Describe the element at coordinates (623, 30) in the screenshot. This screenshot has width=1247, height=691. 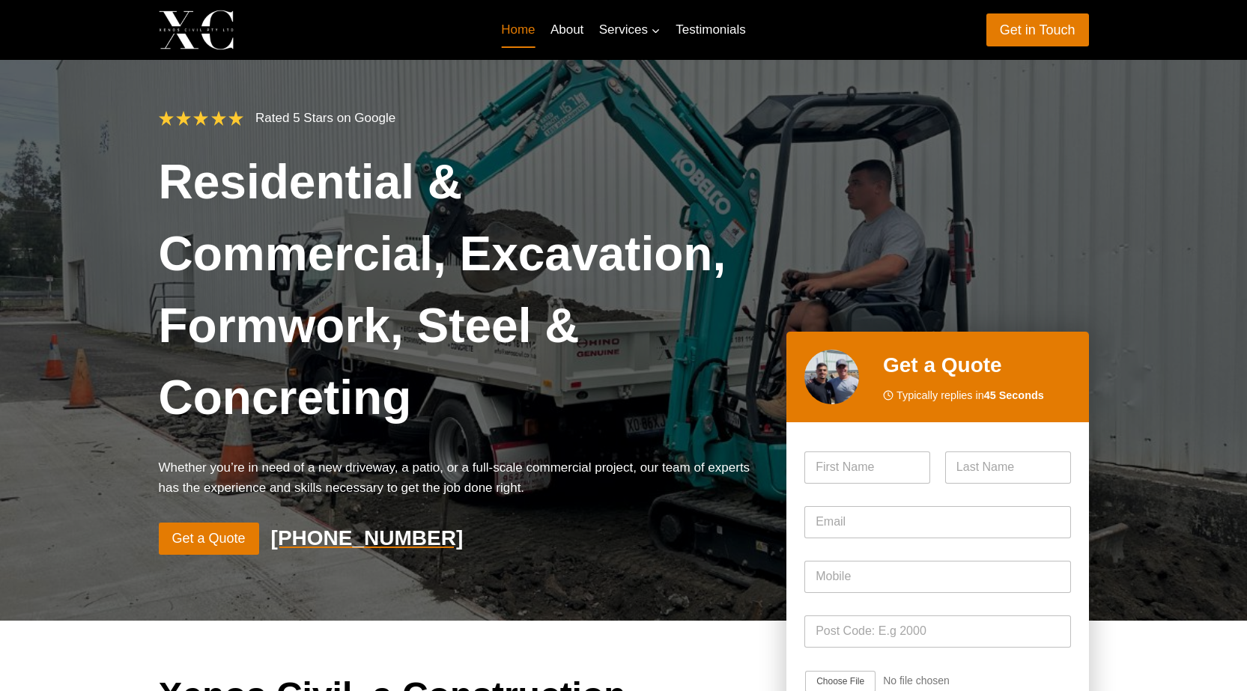
I see `nav: Primary Navigation` at that location.